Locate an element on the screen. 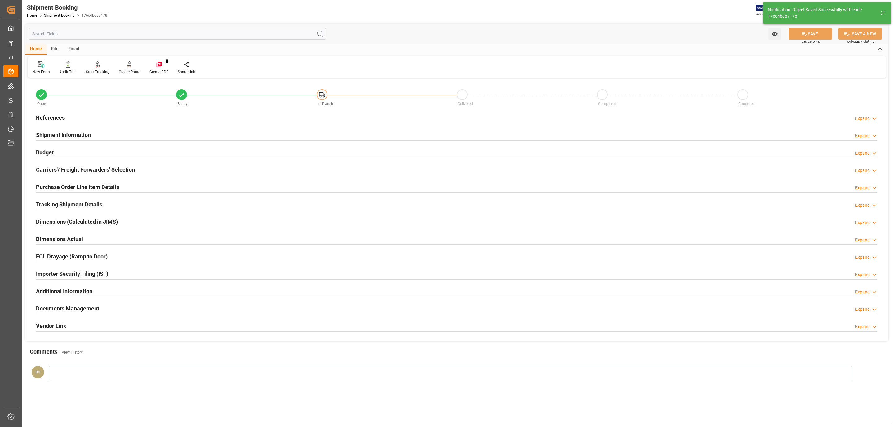  span: Ctrl/CMD + Shift + S is located at coordinates (861, 42).